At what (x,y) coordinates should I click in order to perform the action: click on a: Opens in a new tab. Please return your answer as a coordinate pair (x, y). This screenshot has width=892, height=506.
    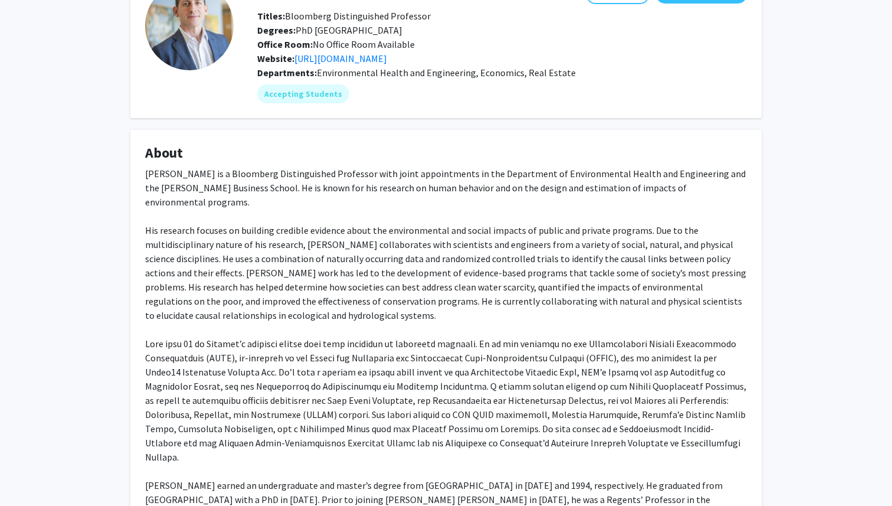
    Looking at the image, I should click on (341, 58).